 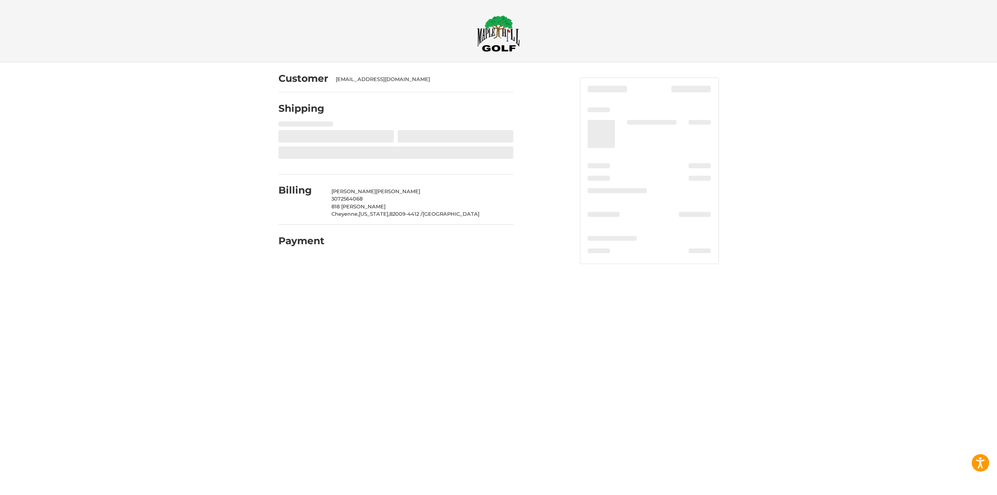 What do you see at coordinates (347, 199) in the screenshot?
I see `span: 3072564068` at bounding box center [347, 199].